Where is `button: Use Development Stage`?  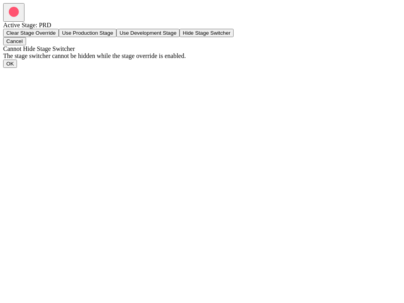 button: Use Development Stage is located at coordinates (148, 33).